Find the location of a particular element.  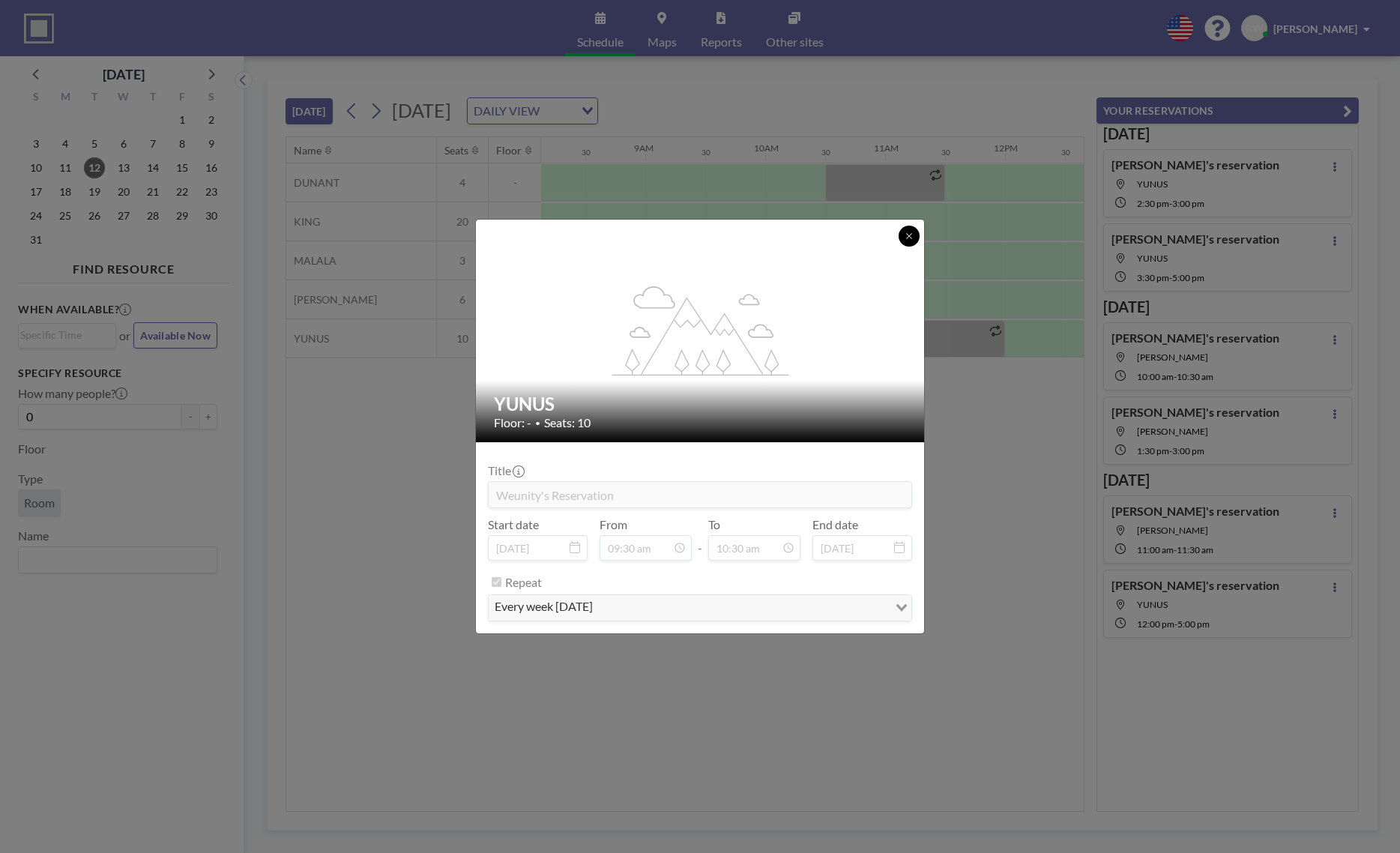

g: flex-grow: 1.2; is located at coordinates (701, 330).